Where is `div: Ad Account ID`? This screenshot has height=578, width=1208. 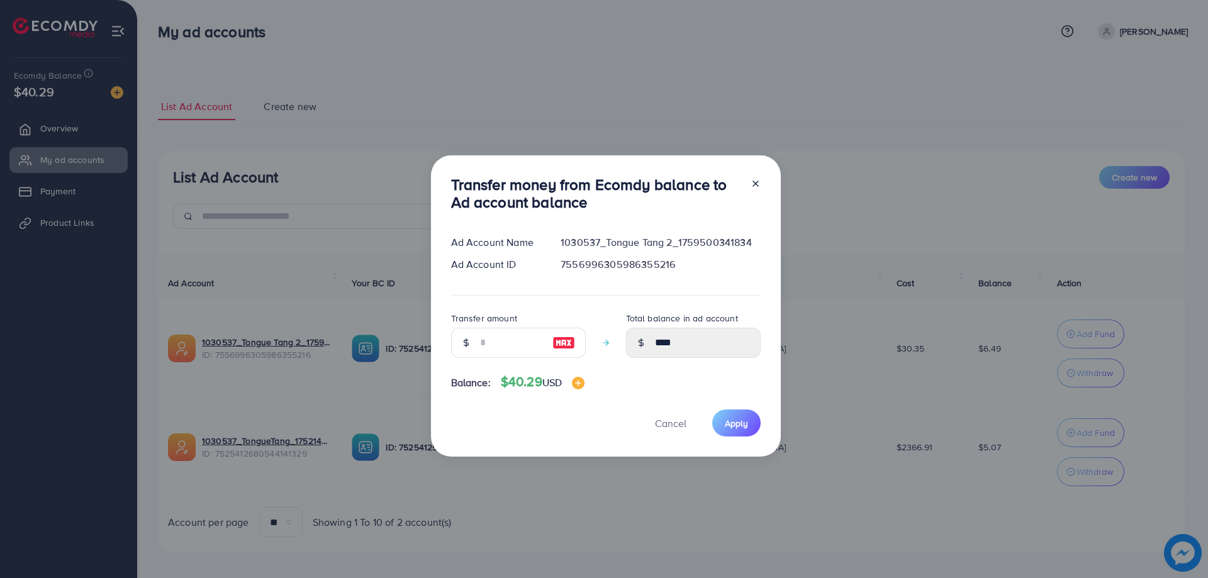
div: Ad Account ID is located at coordinates (496, 264).